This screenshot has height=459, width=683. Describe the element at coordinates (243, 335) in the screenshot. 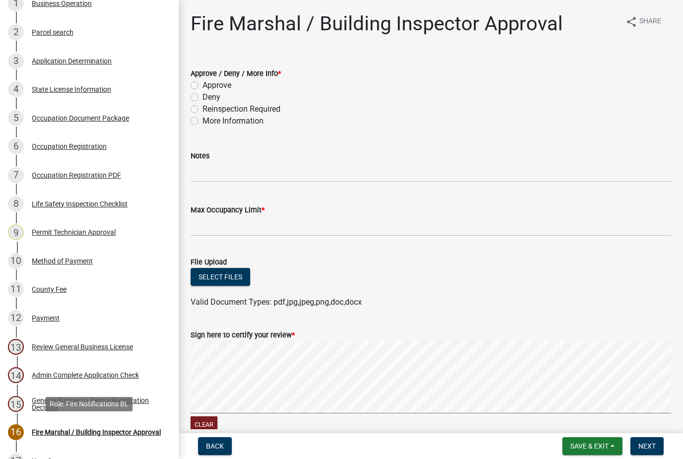

I see `label: Sign here to certify your review` at that location.